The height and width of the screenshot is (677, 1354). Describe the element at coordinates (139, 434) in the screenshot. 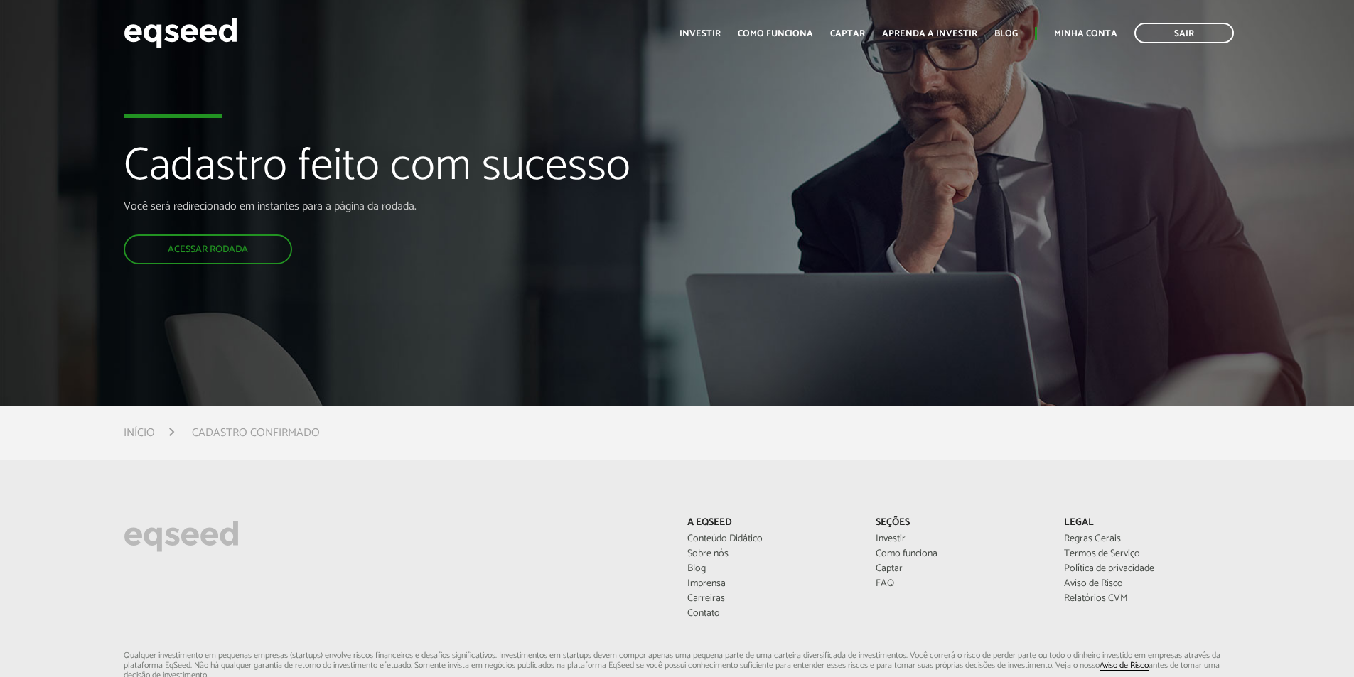

I see `a: Início` at that location.